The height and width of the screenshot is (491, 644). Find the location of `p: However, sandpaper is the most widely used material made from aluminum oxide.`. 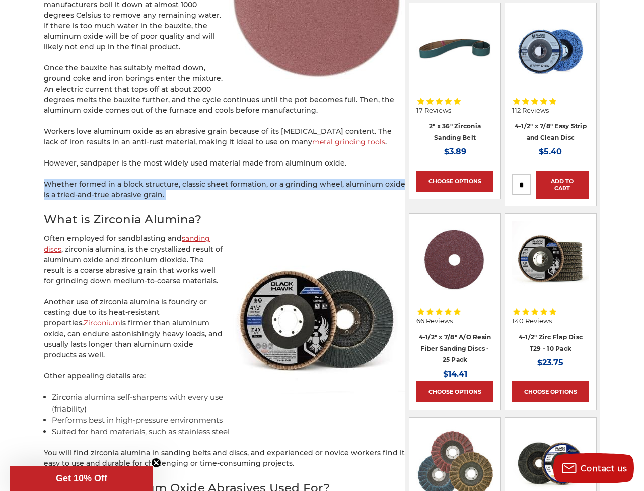

p: However, sandpaper is the most widely used material made from aluminum oxide. is located at coordinates (224, 163).